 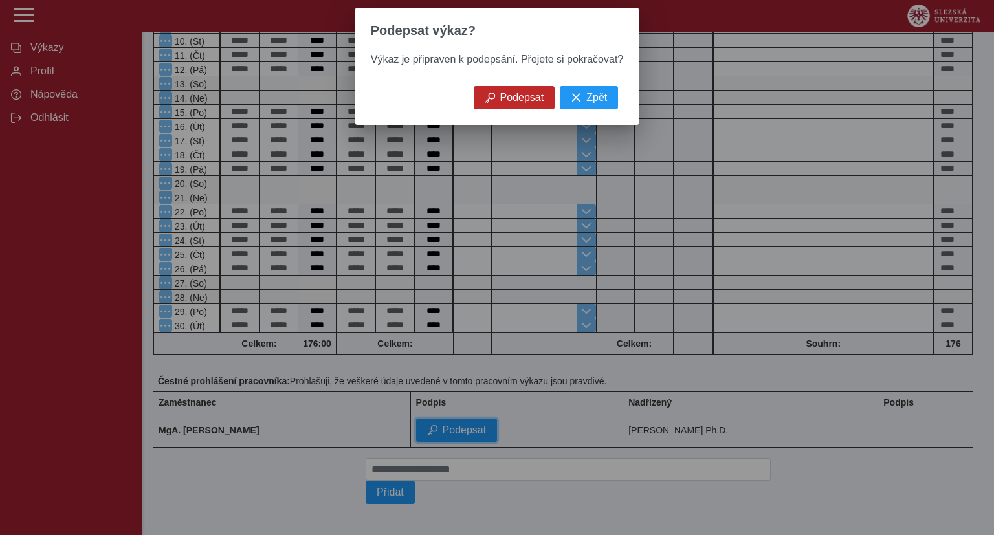 I want to click on button: Podepsat, so click(x=515, y=98).